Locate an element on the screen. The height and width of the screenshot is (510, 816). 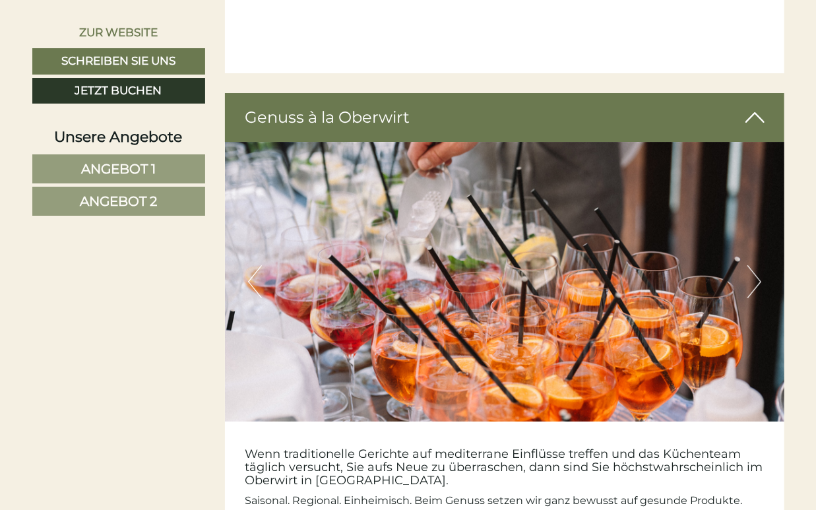
a: Jetzt buchen is located at coordinates (119, 91).